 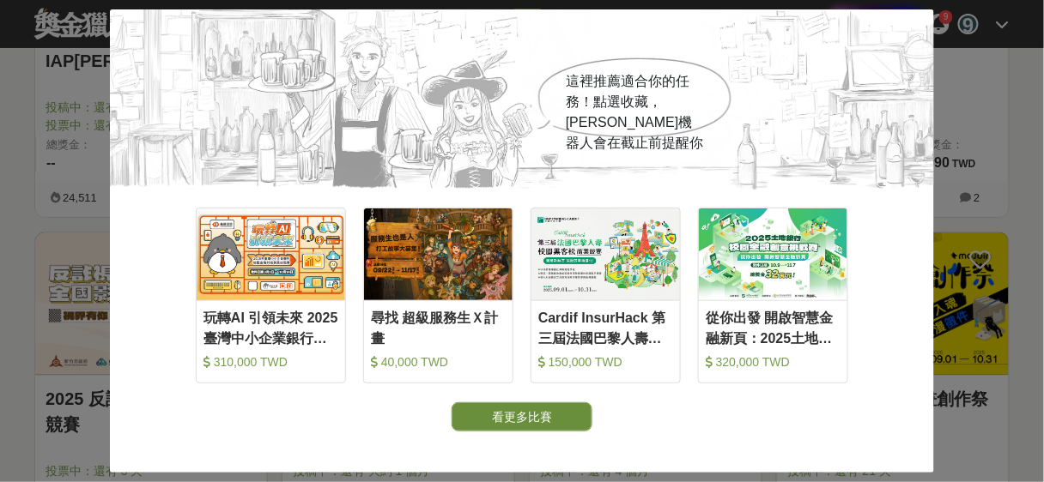 I want to click on div: 尋找 超級服務生Ｘ計畫, so click(x=438, y=327).